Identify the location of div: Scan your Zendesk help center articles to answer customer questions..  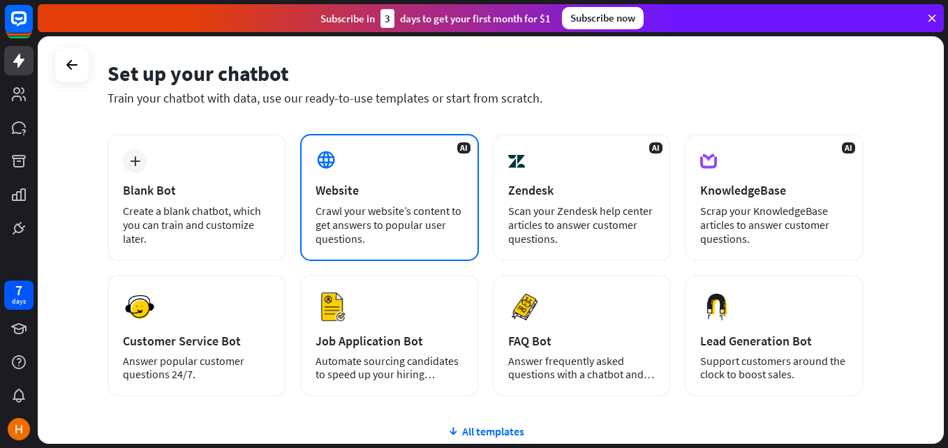
(582, 225).